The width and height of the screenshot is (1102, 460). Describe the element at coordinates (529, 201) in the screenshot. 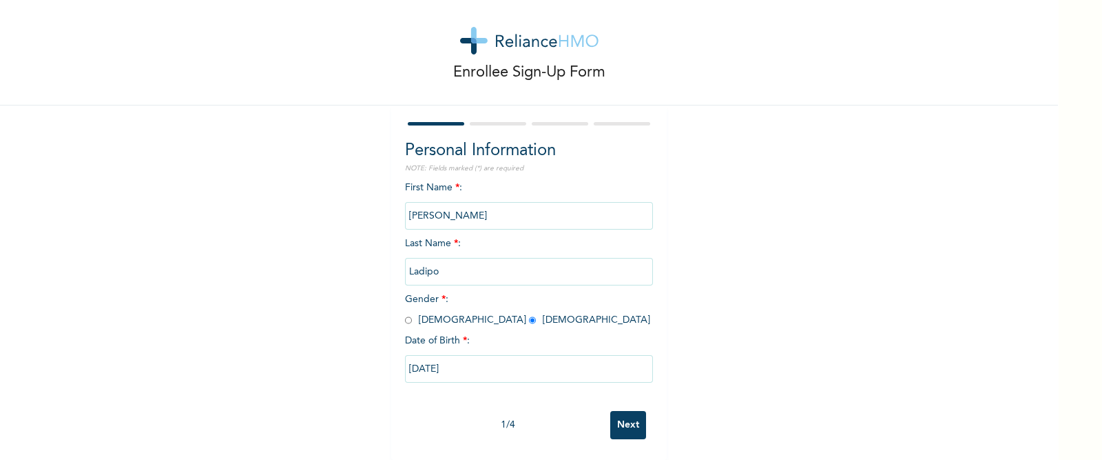

I see `span: First Name :` at that location.